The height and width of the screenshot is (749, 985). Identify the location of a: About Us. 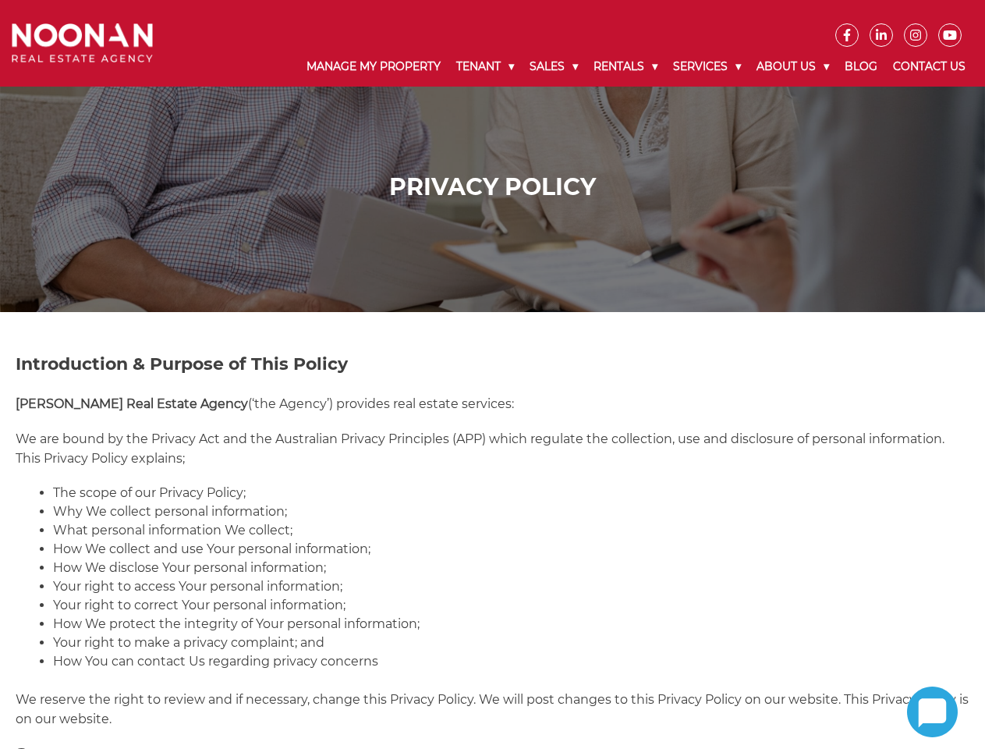
(792, 66).